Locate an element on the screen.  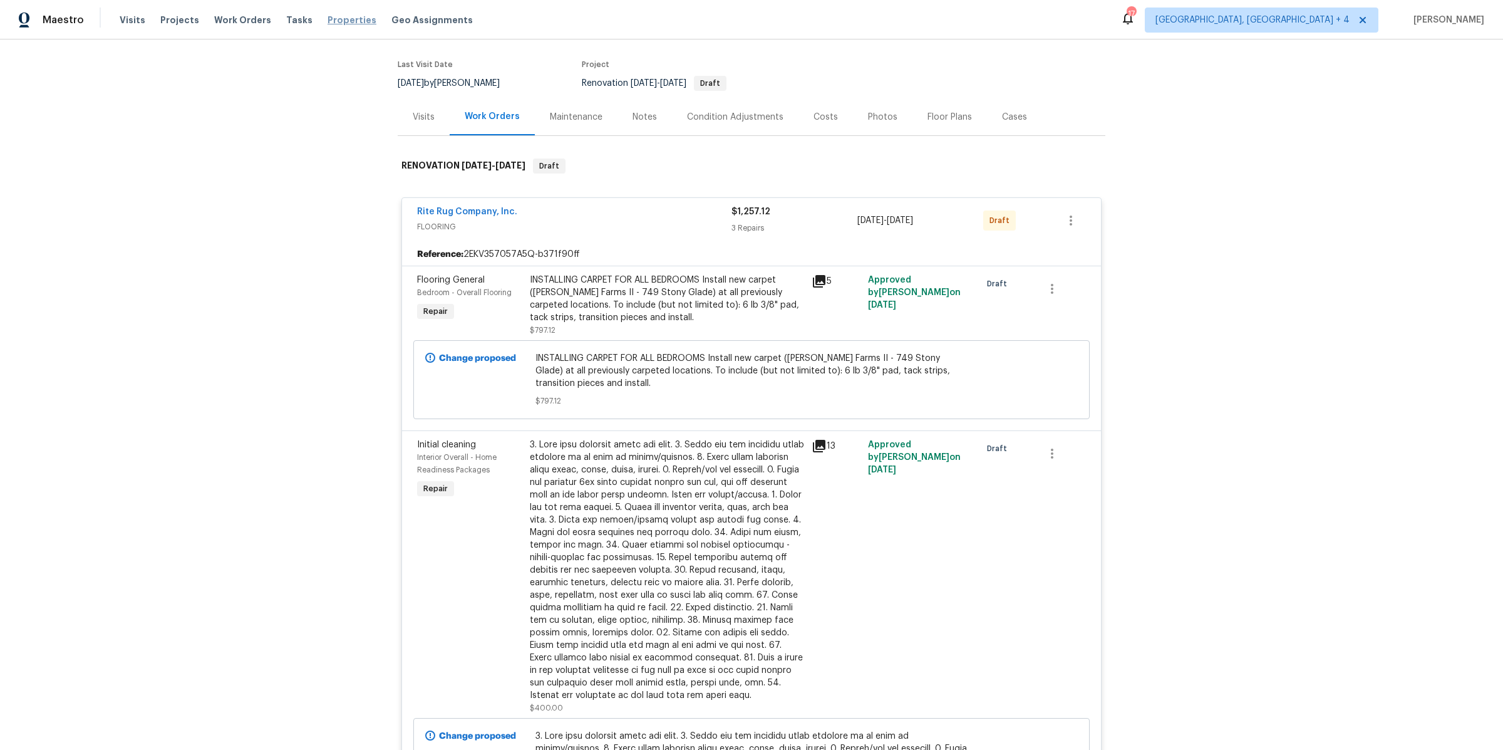
span: Work Orders is located at coordinates (242, 20).